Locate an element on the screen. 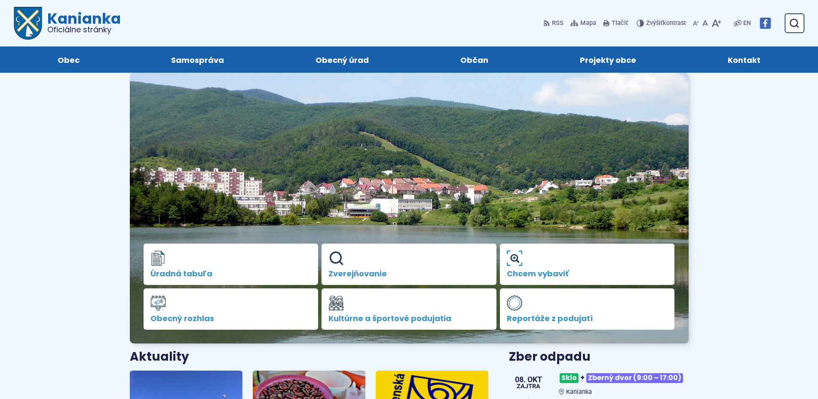  span: kontrast is located at coordinates (666, 23).